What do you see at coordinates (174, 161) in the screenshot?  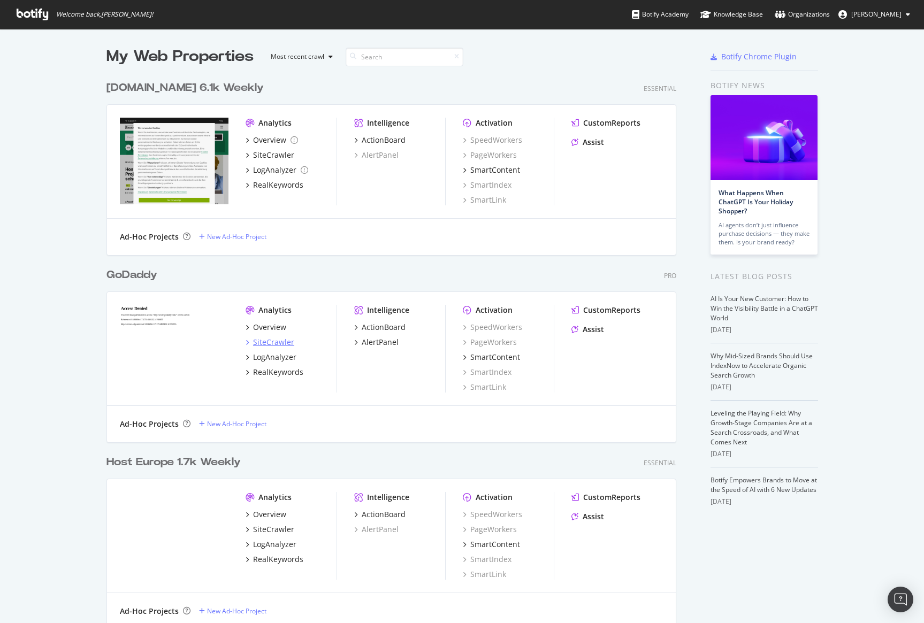 I see `img: df.eu` at bounding box center [174, 161].